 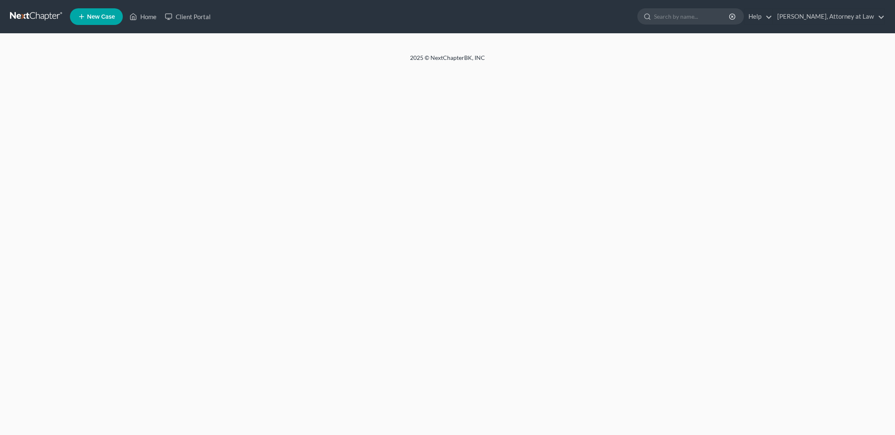 What do you see at coordinates (188, 17) in the screenshot?
I see `a: Client Portal` at bounding box center [188, 17].